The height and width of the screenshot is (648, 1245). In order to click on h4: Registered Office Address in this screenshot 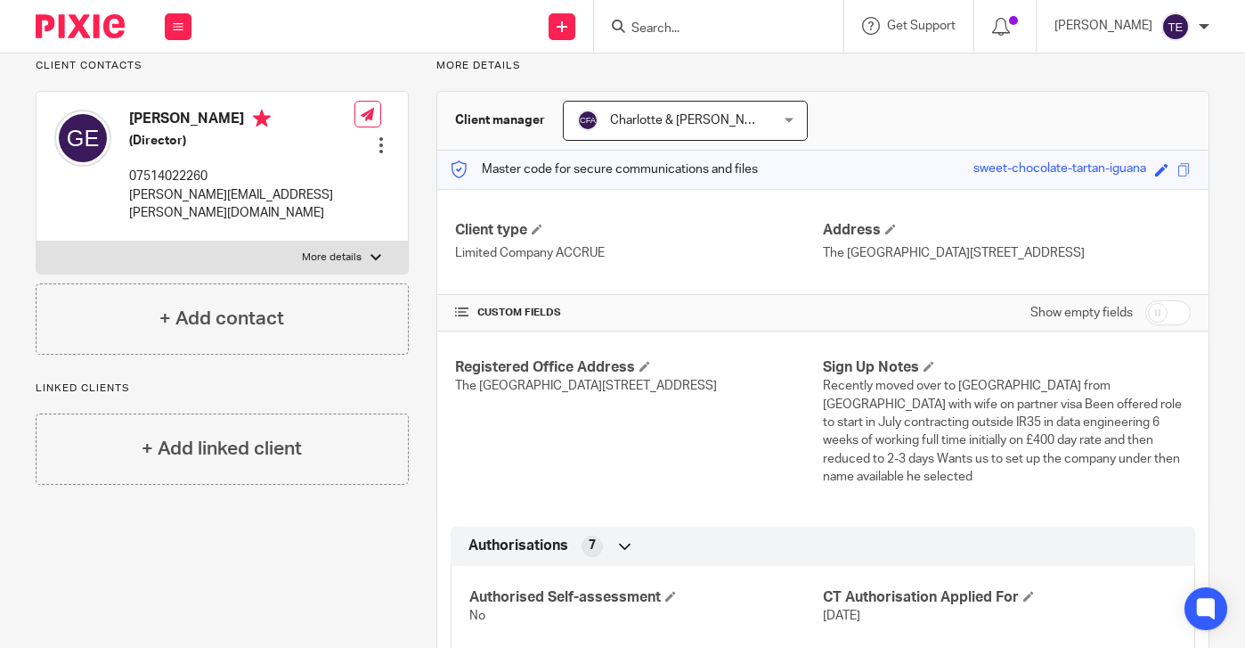, I will do `click(639, 367)`.